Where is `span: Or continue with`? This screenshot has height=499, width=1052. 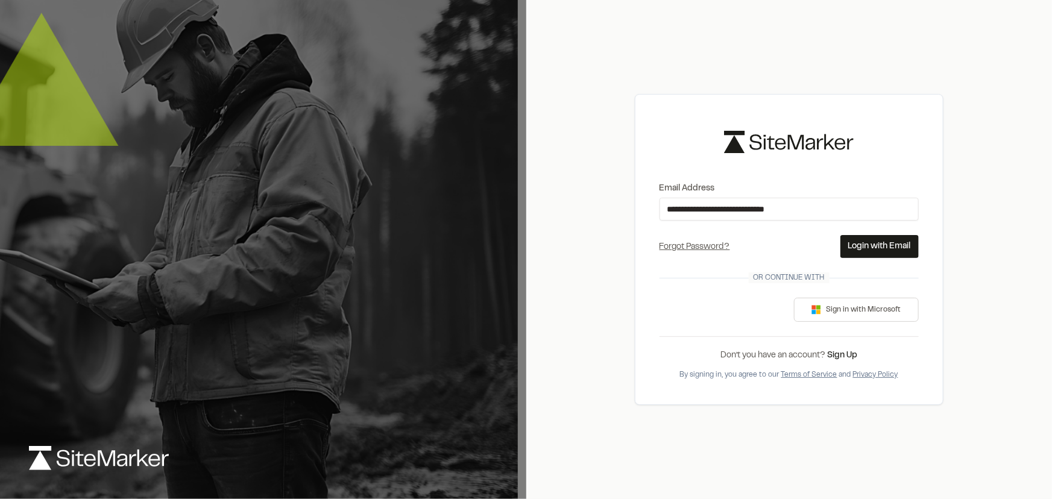 span: Or continue with is located at coordinates (789, 278).